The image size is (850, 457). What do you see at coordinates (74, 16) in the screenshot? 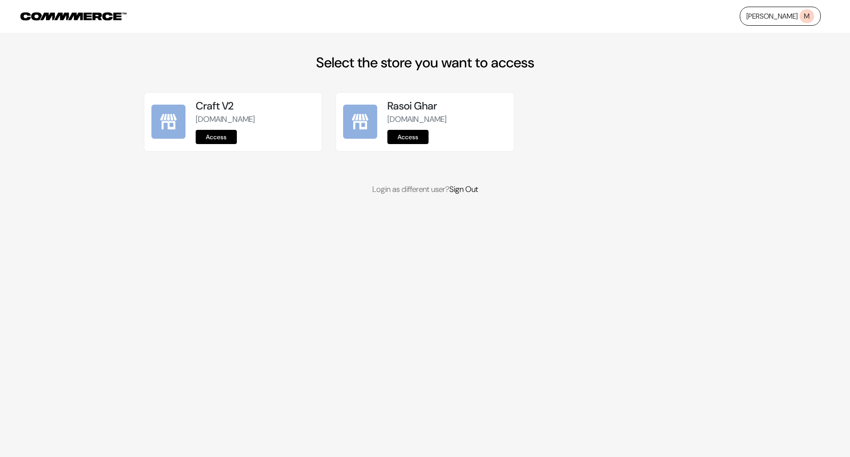
I see `img: COMMMERCE` at bounding box center [74, 16].